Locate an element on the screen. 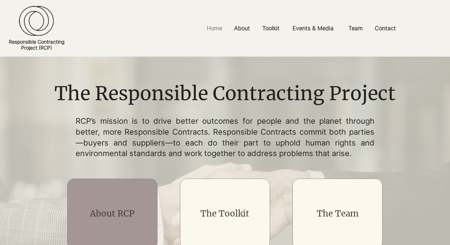 The height and width of the screenshot is (245, 450). nav: Site is located at coordinates (302, 28).